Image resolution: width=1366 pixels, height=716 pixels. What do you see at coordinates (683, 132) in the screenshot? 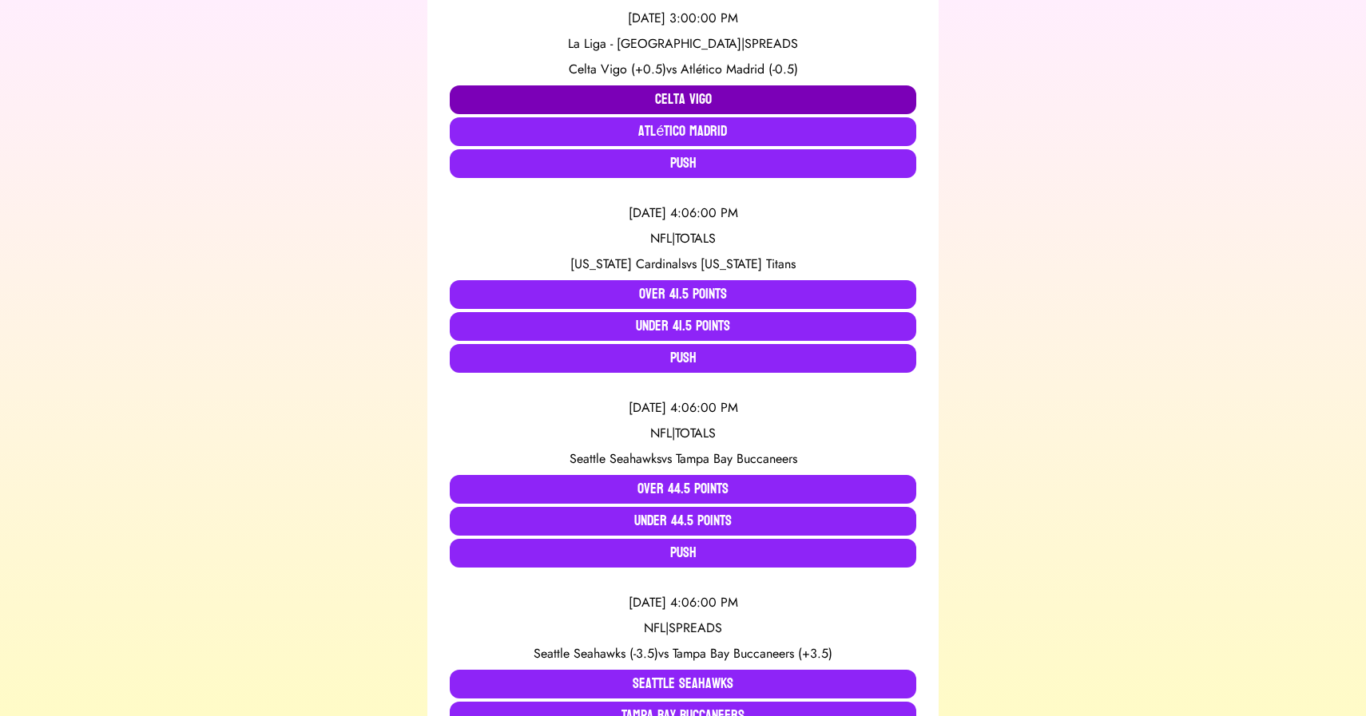
I see `button: Atlético Madrid` at bounding box center [683, 132].